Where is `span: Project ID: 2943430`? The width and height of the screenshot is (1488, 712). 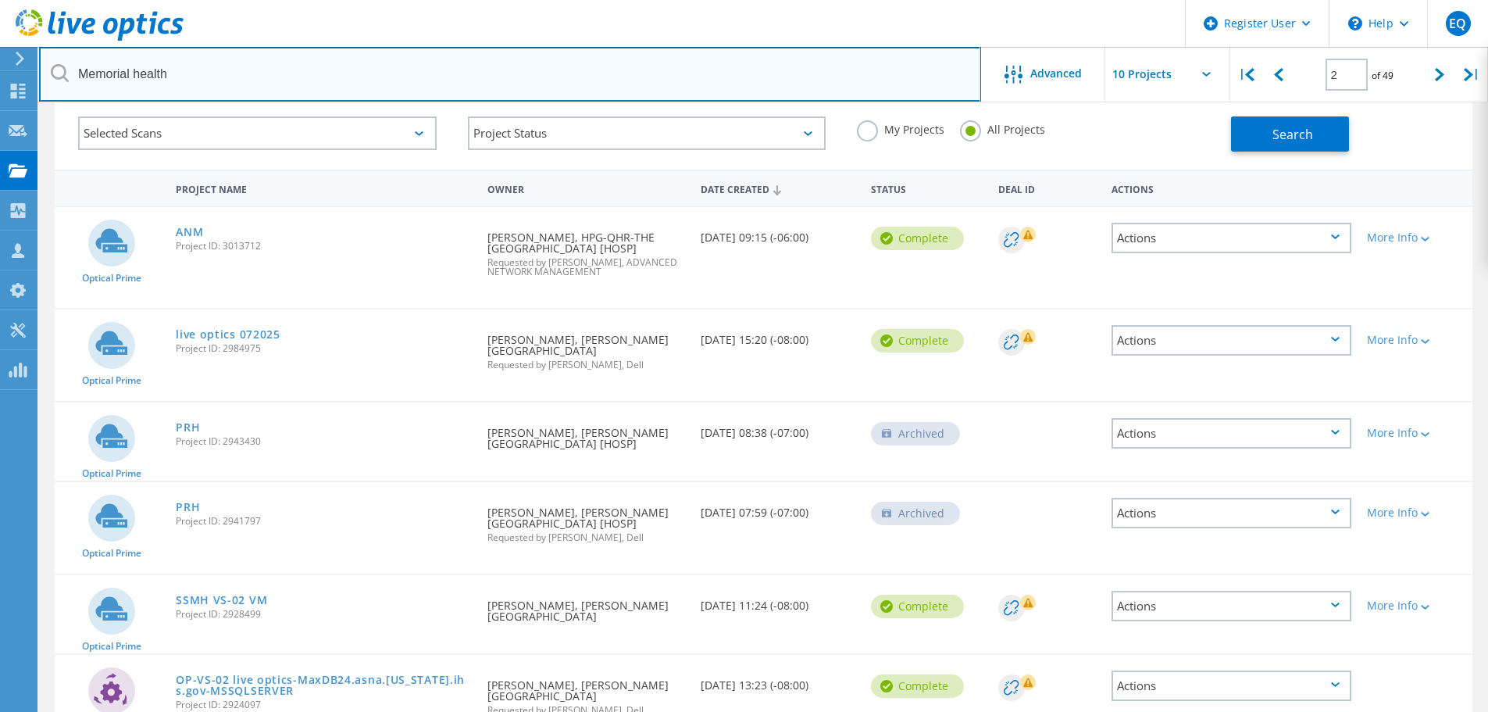 span: Project ID: 2943430 is located at coordinates (323, 441).